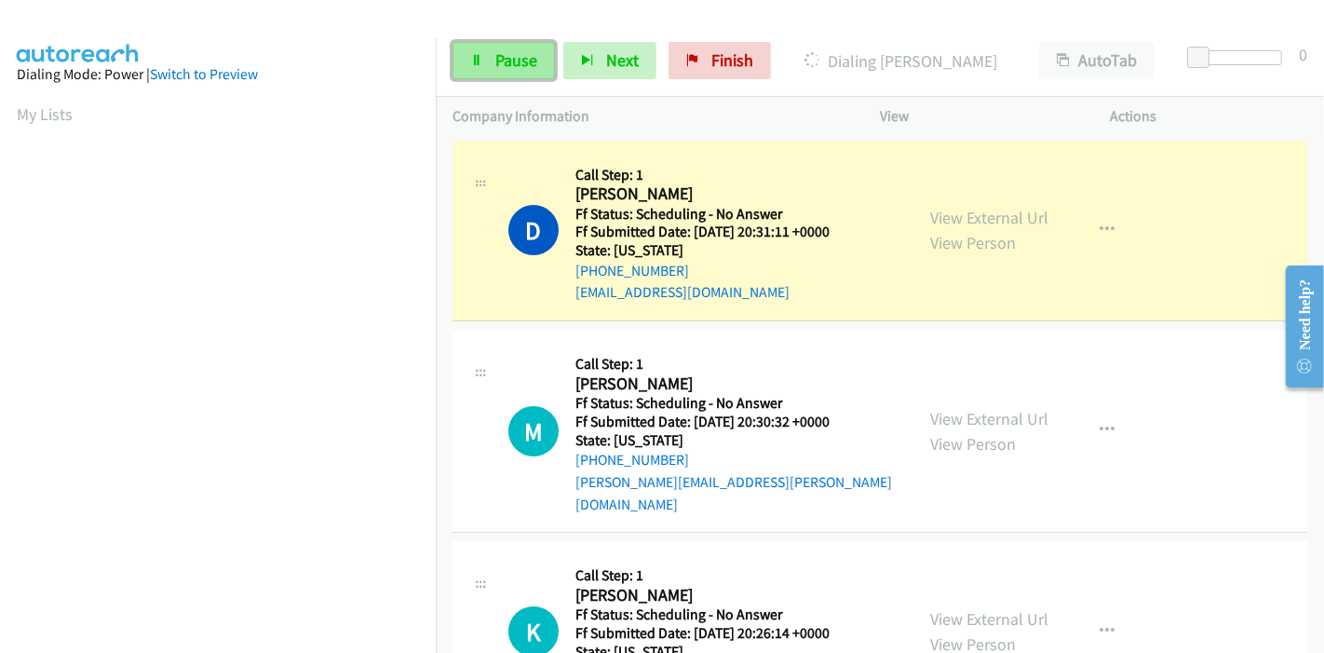 The height and width of the screenshot is (653, 1324). Describe the element at coordinates (979, 116) in the screenshot. I see `p: View` at that location.